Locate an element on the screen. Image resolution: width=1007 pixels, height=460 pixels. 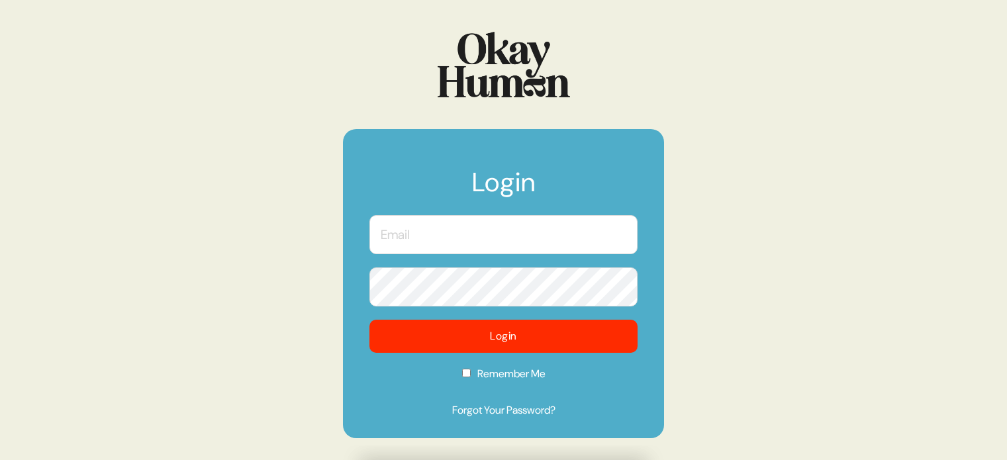
input: Remember Me is located at coordinates (466, 373).